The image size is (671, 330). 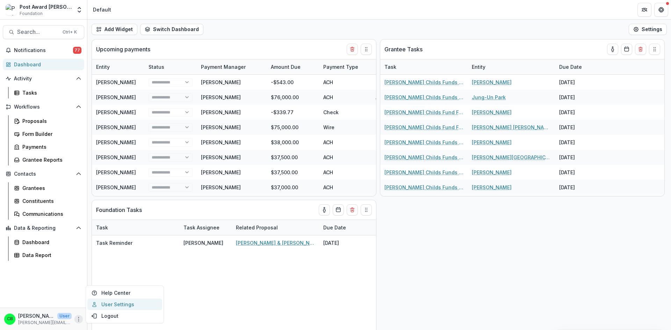 I want to click on div: Form Builder, so click(x=50, y=134).